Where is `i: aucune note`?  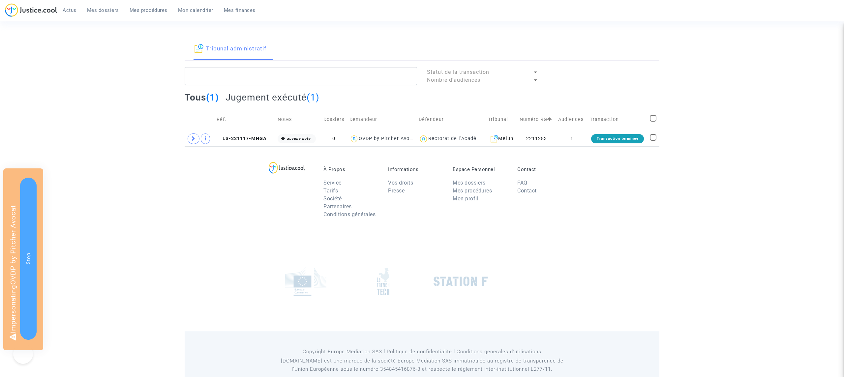
i: aucune note is located at coordinates (299, 138).